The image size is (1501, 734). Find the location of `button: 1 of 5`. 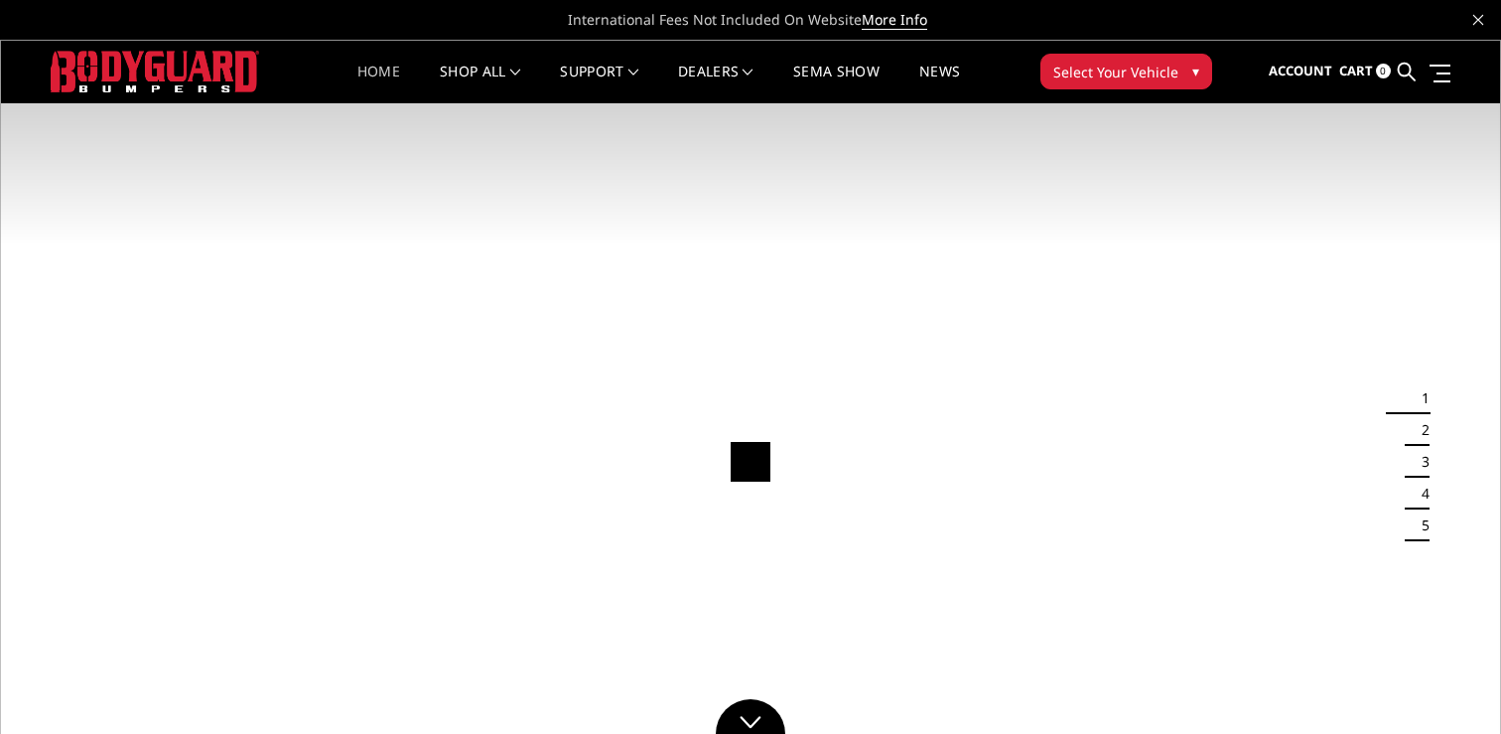

button: 1 of 5 is located at coordinates (1420, 398).